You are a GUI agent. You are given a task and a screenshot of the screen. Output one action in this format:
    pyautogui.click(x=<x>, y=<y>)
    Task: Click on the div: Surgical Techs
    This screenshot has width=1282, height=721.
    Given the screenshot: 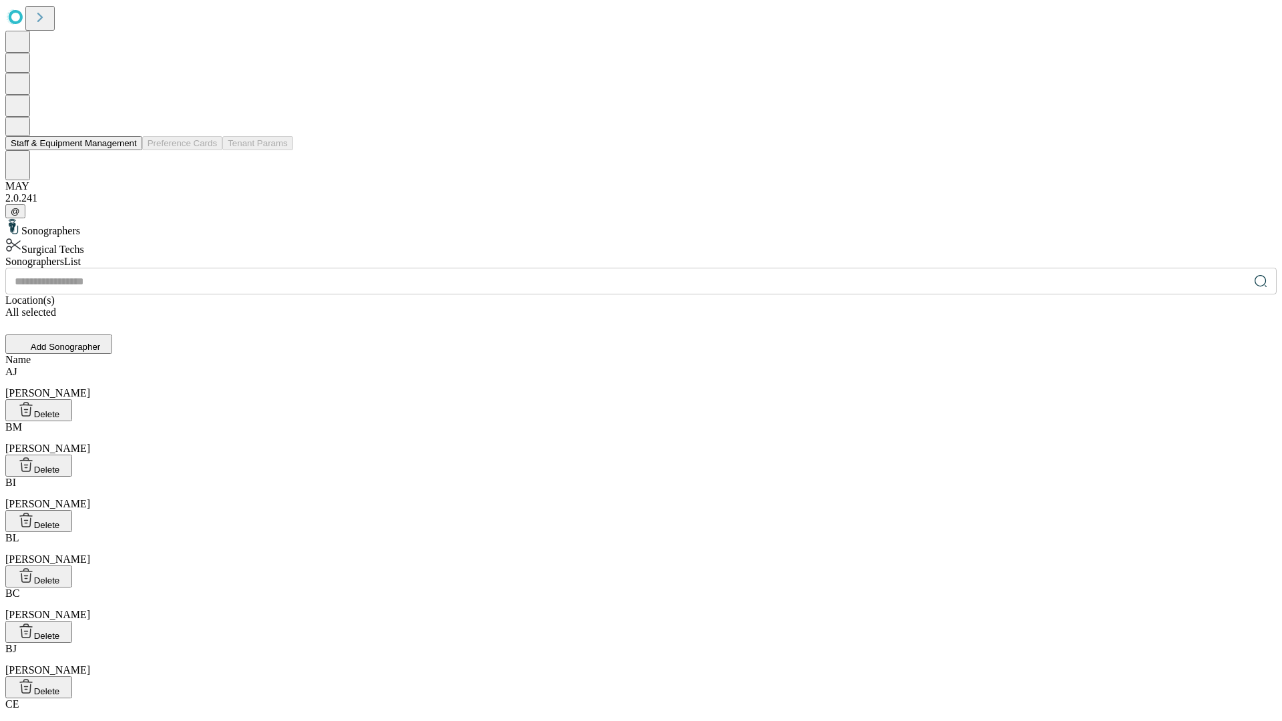 What is the action you would take?
    pyautogui.click(x=641, y=246)
    